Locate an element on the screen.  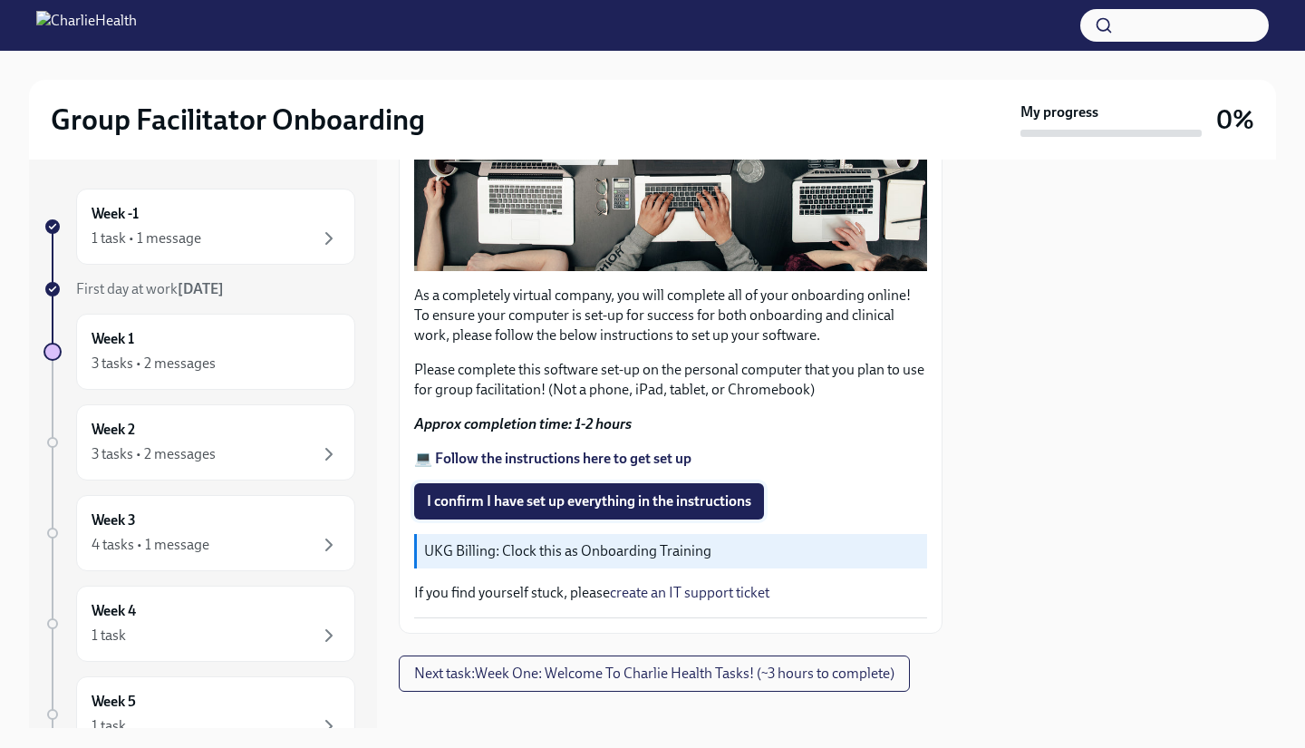
p: As a completely virtual company, you will complete all of your onboarding online! To ensure your ... is located at coordinates (671, 315).